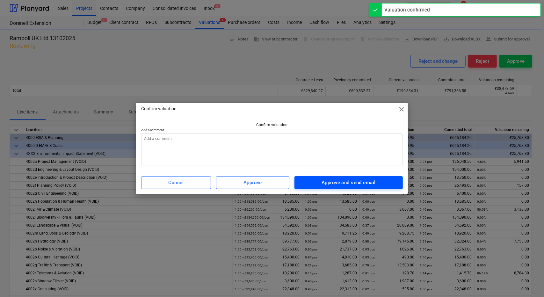  Describe the element at coordinates (253, 183) in the screenshot. I see `div: Approve` at that location.